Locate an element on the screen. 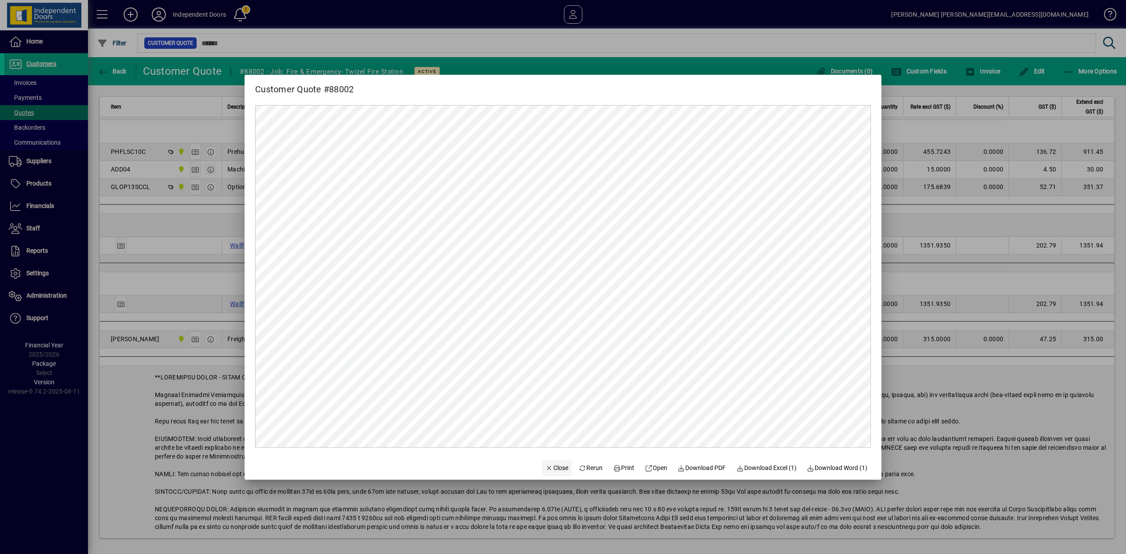  span: Open is located at coordinates (656, 468).